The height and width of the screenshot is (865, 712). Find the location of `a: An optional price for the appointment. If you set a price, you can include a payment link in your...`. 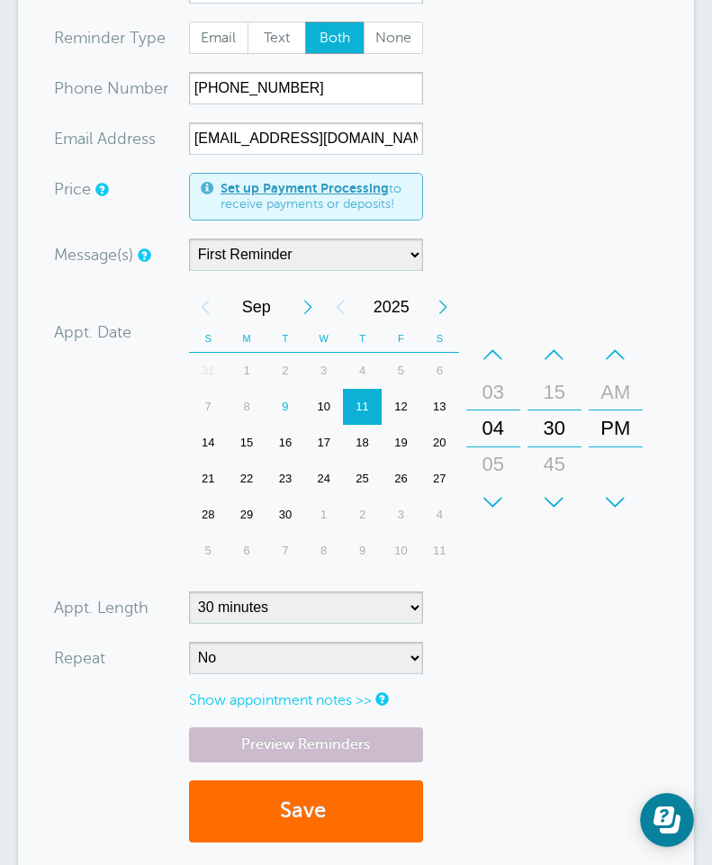

a: An optional price for the appointment. If you set a price, you can include a payment link in your... is located at coordinates (101, 189).